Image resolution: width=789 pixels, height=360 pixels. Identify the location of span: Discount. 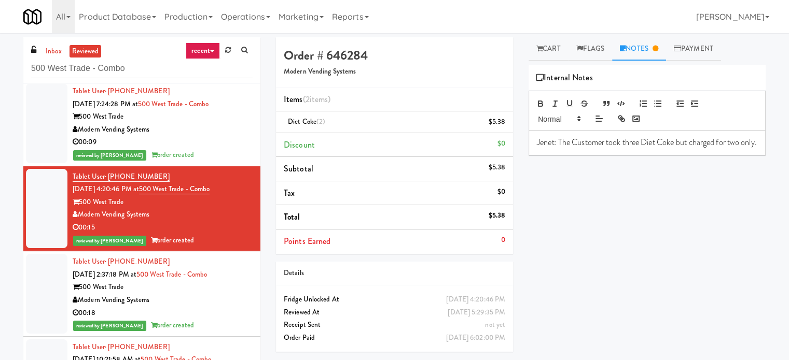
(299, 145).